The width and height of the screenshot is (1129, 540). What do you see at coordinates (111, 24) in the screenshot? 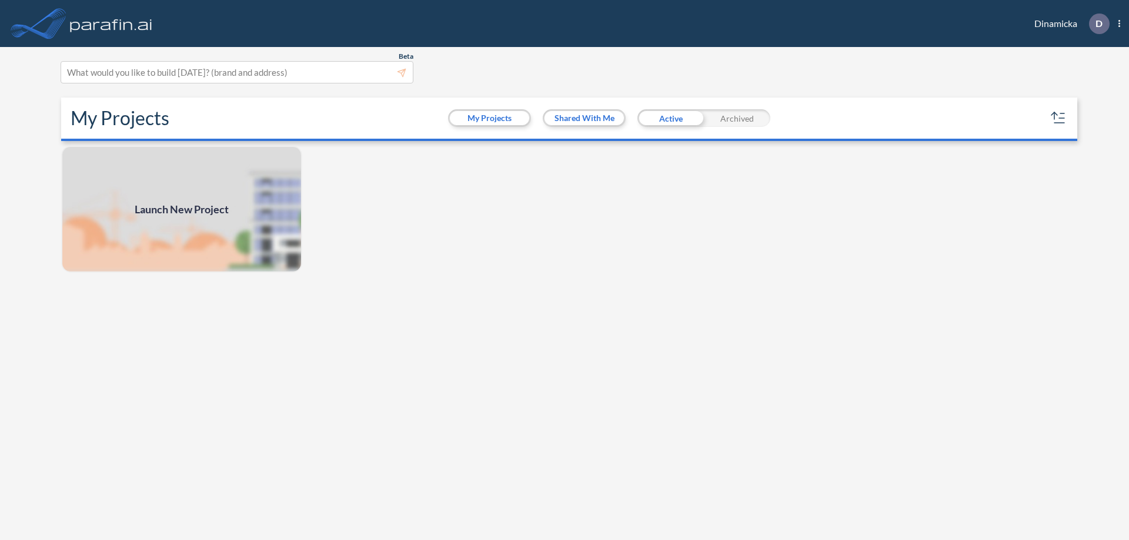
I see `img: logo` at bounding box center [111, 24].